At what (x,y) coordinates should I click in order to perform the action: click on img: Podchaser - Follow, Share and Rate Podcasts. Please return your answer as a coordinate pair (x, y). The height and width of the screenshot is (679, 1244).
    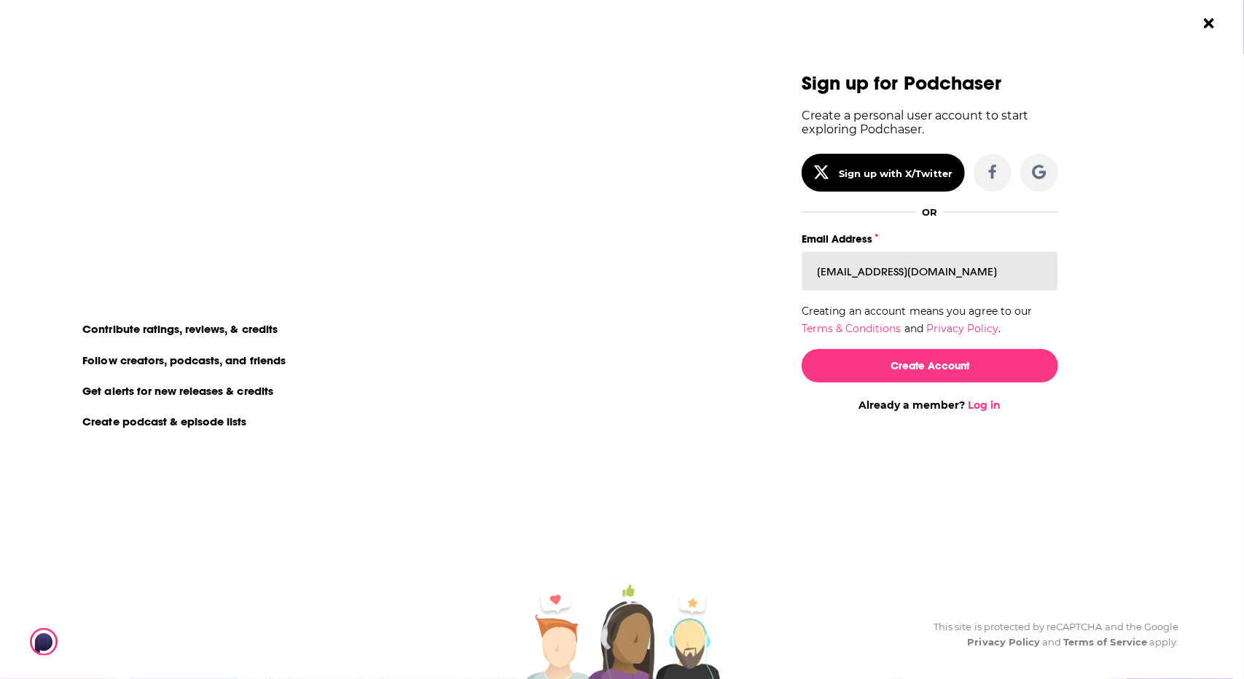
    Looking at the image, I should click on (100, 642).